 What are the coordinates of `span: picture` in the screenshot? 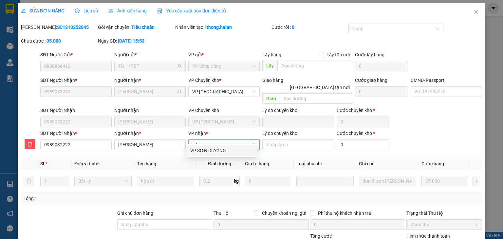 It's located at (111, 11).